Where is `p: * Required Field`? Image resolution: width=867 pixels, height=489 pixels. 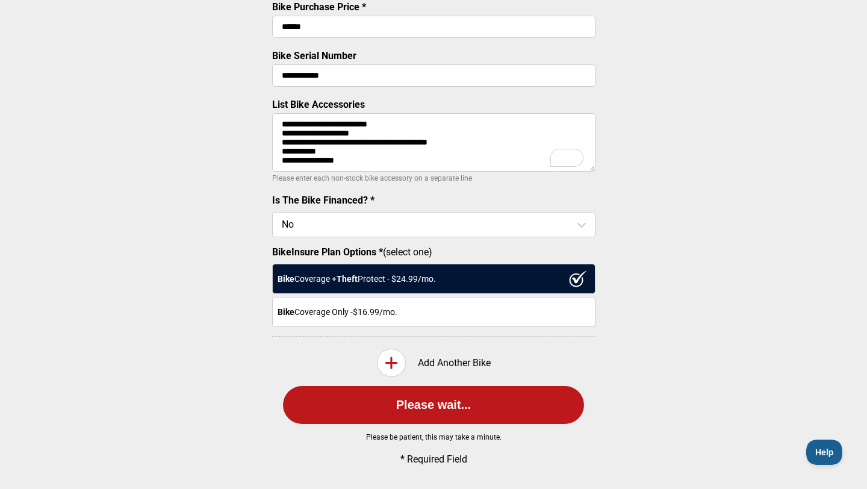
p: * Required Field is located at coordinates (434, 459).